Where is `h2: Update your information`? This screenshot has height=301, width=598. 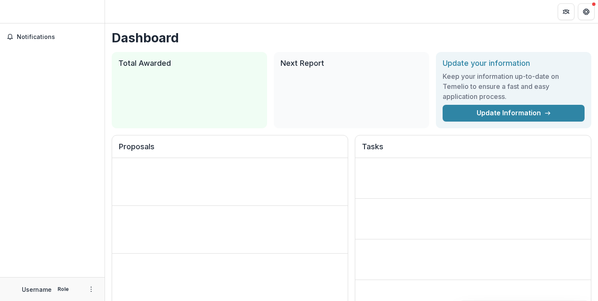
h2: Update your information is located at coordinates (513, 63).